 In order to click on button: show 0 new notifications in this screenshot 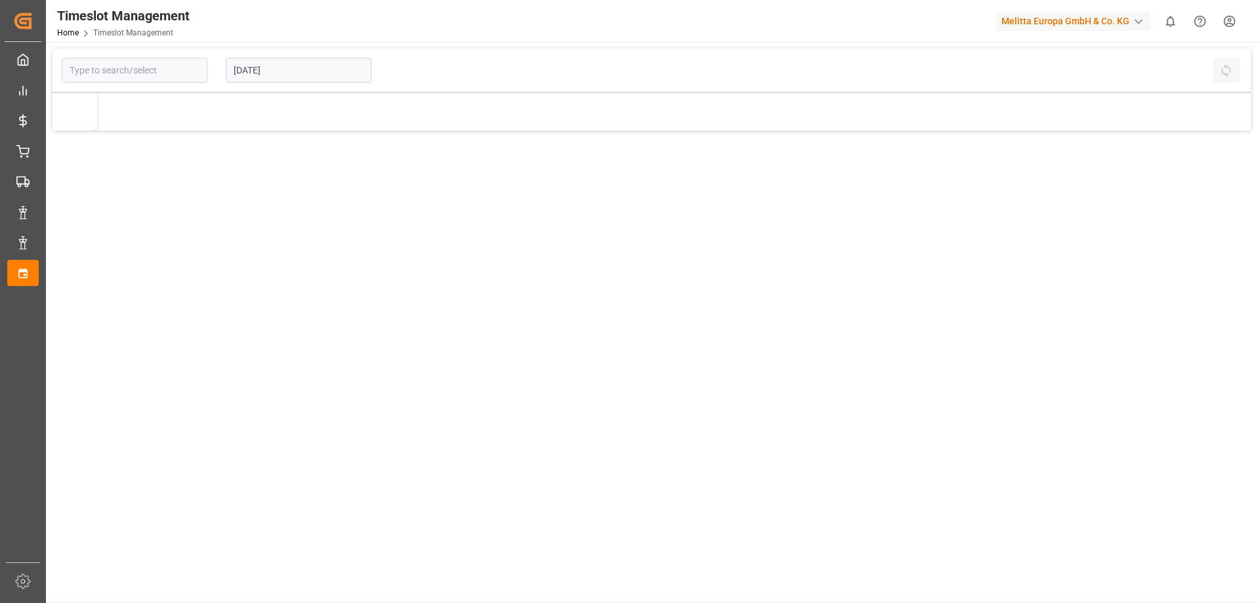, I will do `click(1170, 21)`.